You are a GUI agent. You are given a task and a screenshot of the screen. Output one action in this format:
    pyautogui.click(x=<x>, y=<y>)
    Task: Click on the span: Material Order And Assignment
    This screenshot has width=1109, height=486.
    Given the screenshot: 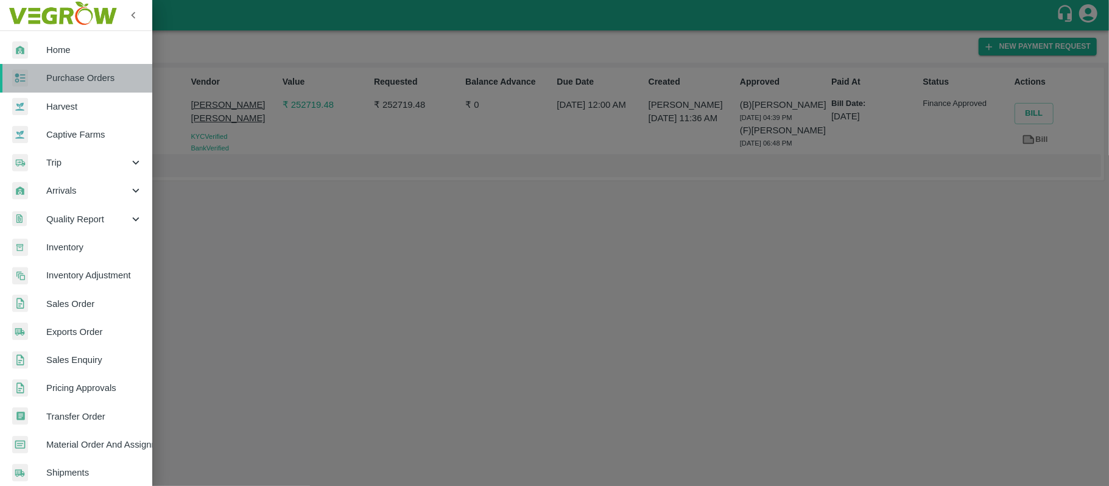 What is the action you would take?
    pyautogui.click(x=94, y=444)
    